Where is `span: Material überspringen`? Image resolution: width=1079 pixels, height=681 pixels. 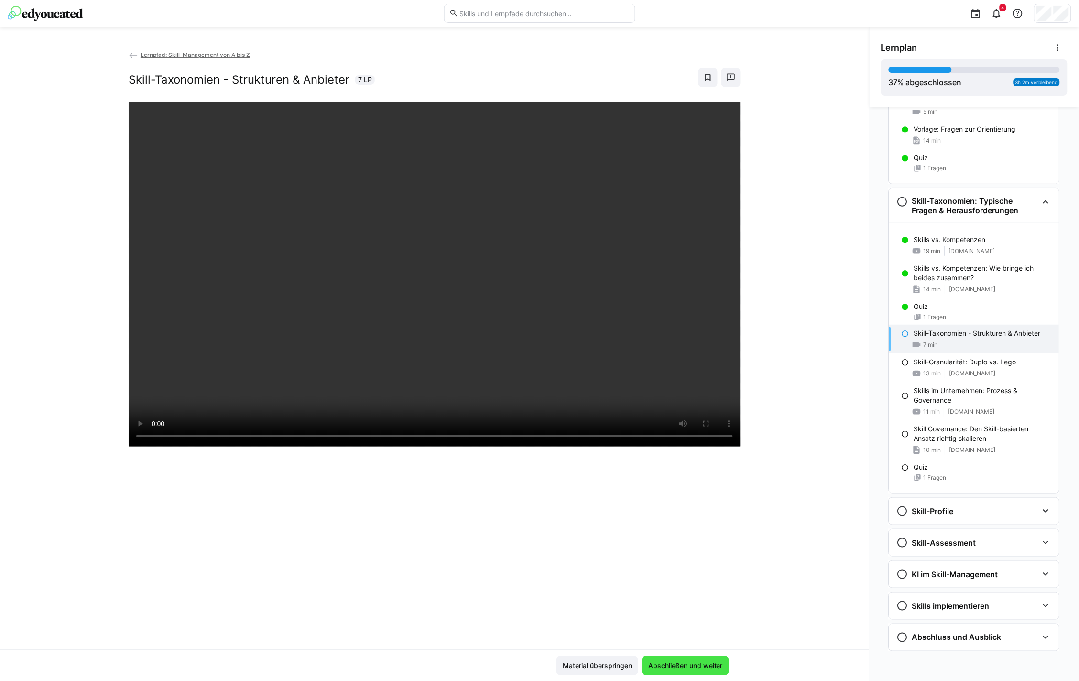
span: Material überspringen is located at coordinates (597, 666).